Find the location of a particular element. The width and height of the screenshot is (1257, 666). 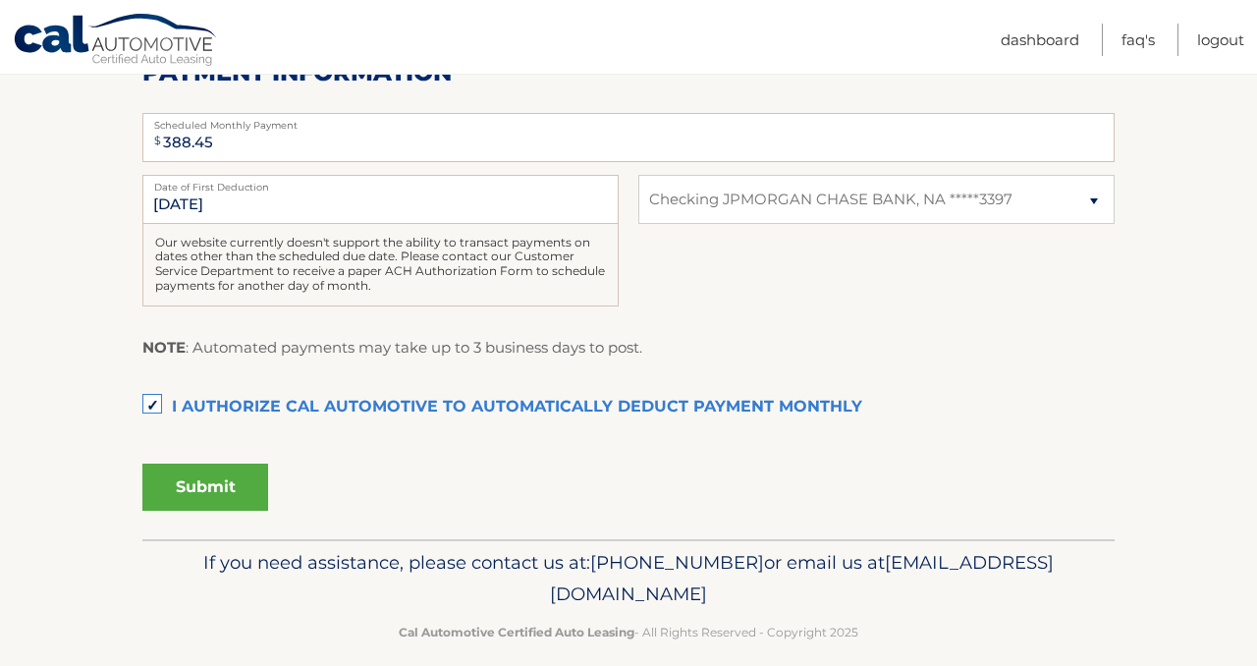

a: Logout is located at coordinates (1221, 39).